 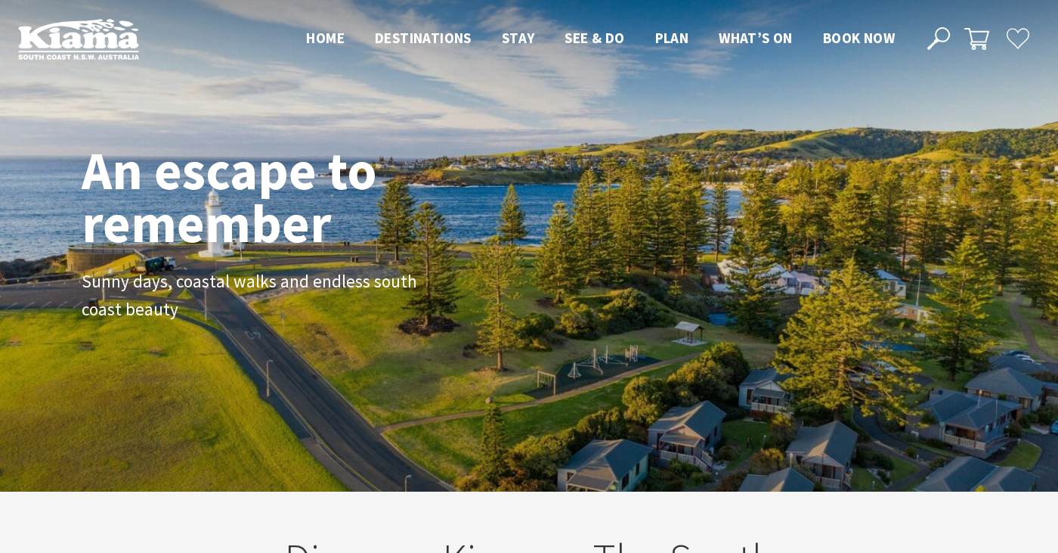 I want to click on span: Stay, so click(x=519, y=38).